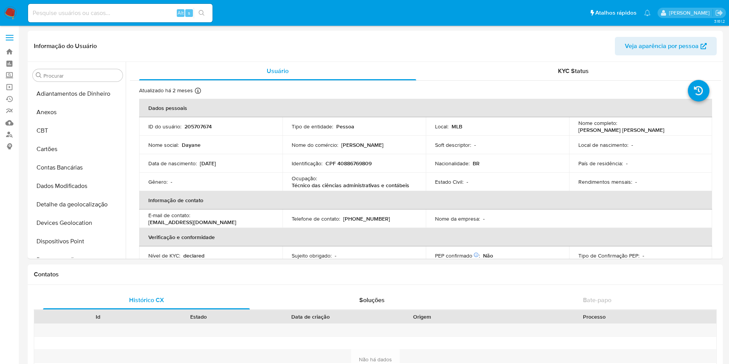 The width and height of the screenshot is (729, 364). What do you see at coordinates (181, 13) in the screenshot?
I see `span: Alt` at bounding box center [181, 13].